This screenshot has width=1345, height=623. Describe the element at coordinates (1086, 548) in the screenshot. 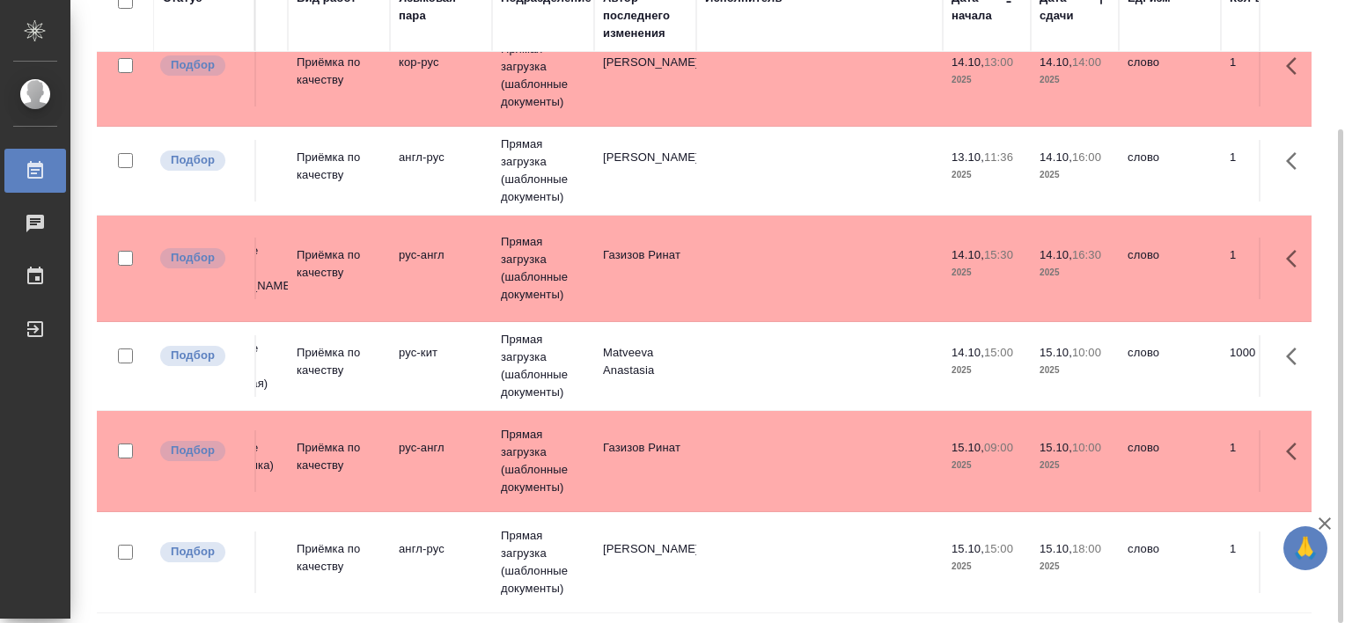

I see `p: 18:00` at that location.